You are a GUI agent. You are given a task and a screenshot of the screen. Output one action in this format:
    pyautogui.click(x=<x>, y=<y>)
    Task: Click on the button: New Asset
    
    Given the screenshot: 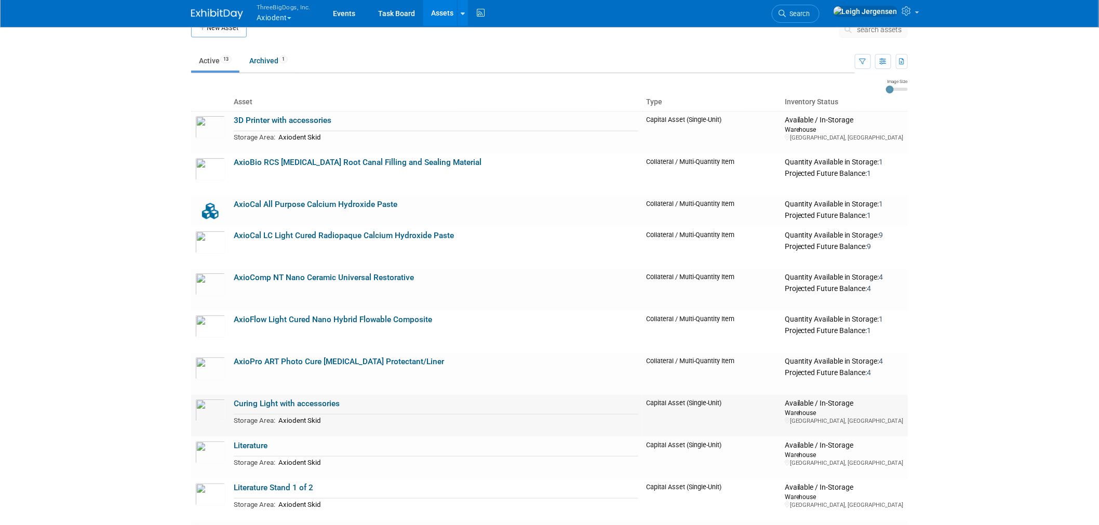 What is the action you would take?
    pyautogui.click(x=219, y=28)
    